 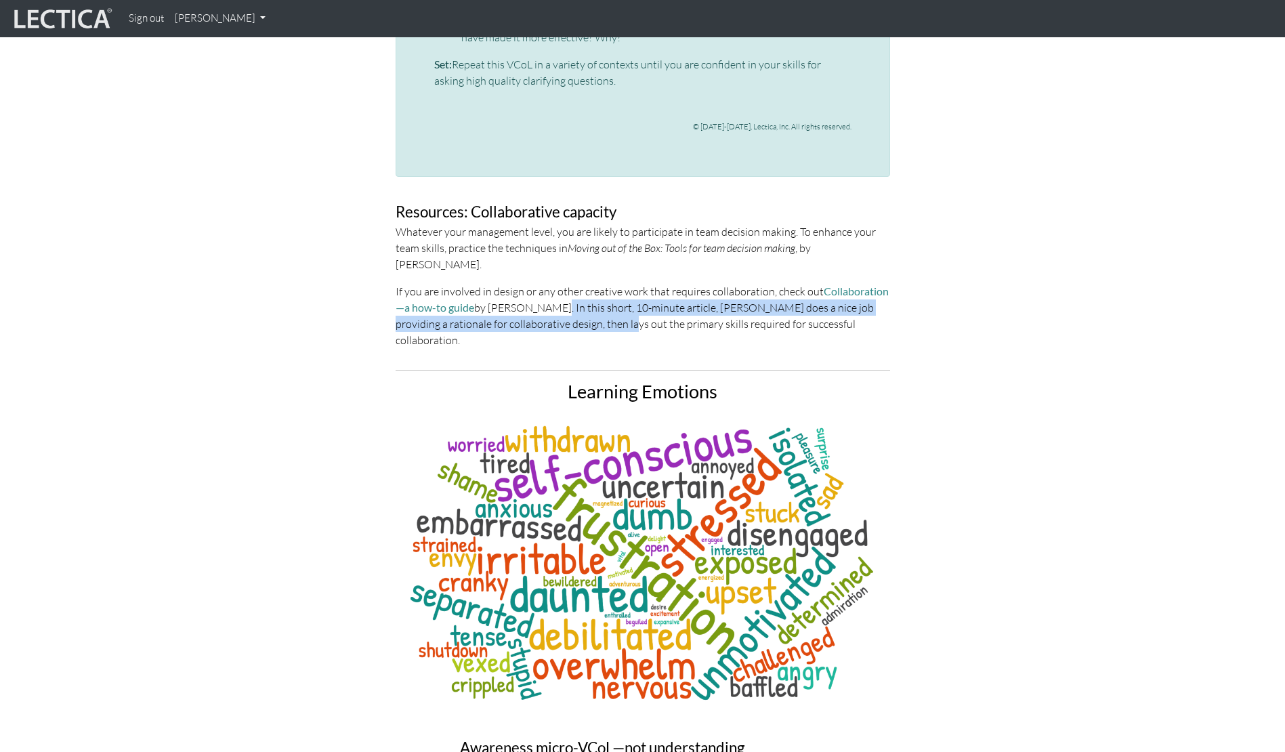 I want to click on img: words associated with not understanding for learners suffering from learning trauma, so click(x=643, y=562).